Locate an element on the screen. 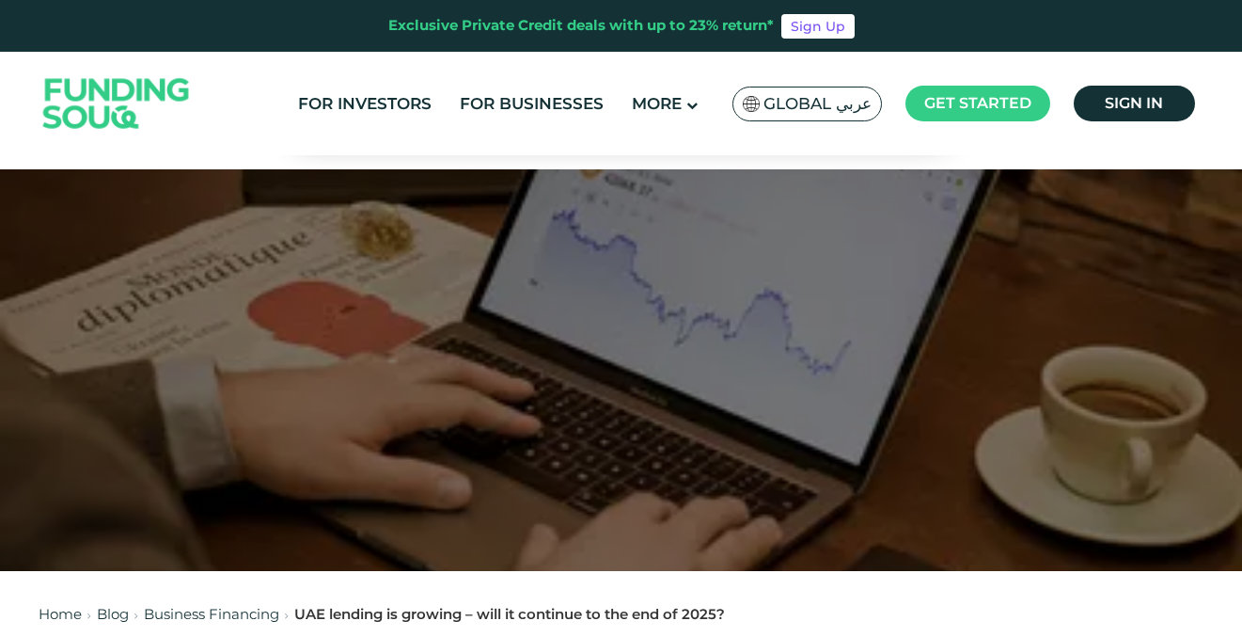  img: SA Flag is located at coordinates (751, 103).